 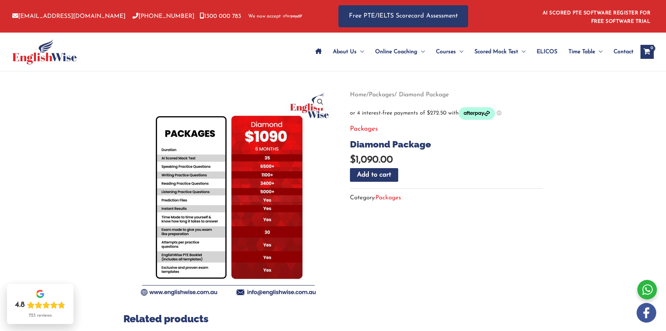 I want to click on a: ELICOS, so click(x=547, y=52).